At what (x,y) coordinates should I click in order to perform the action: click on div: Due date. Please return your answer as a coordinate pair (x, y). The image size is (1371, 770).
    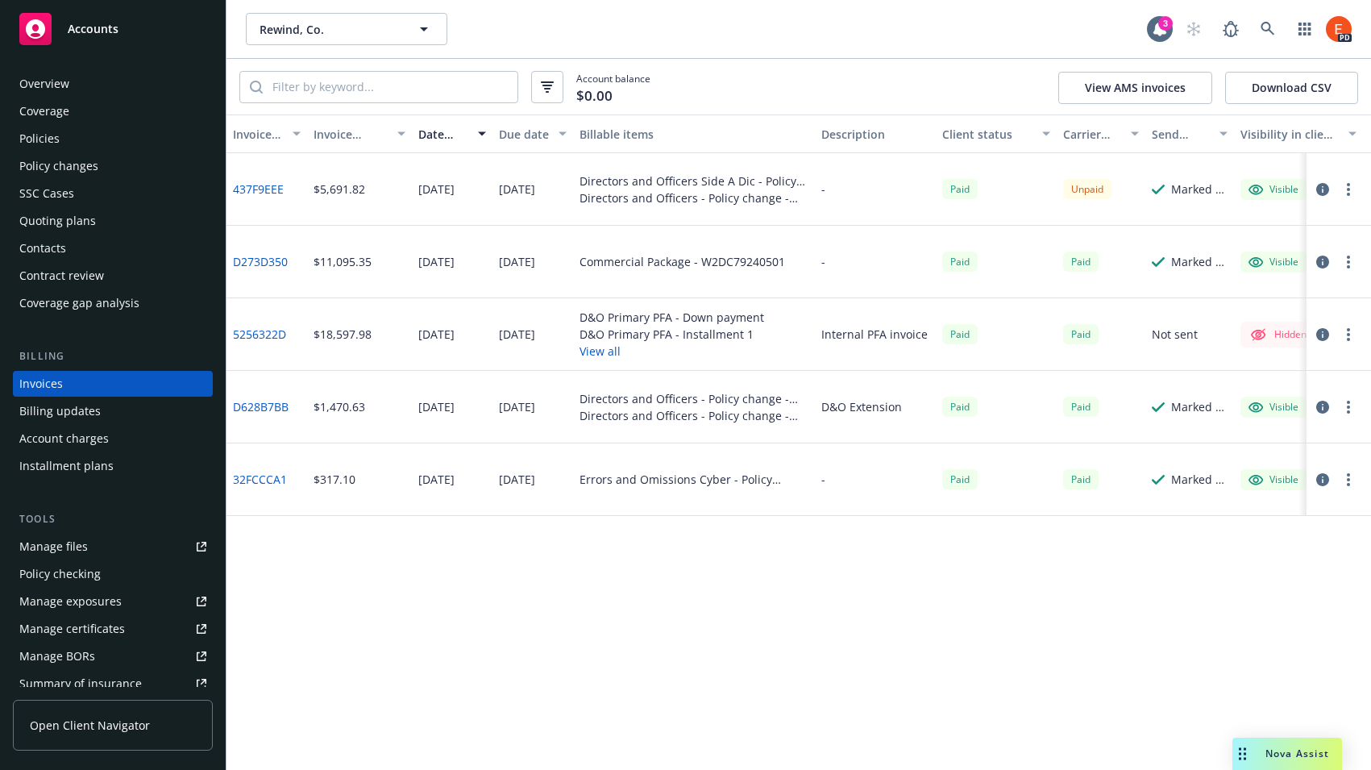
    Looking at the image, I should click on (524, 134).